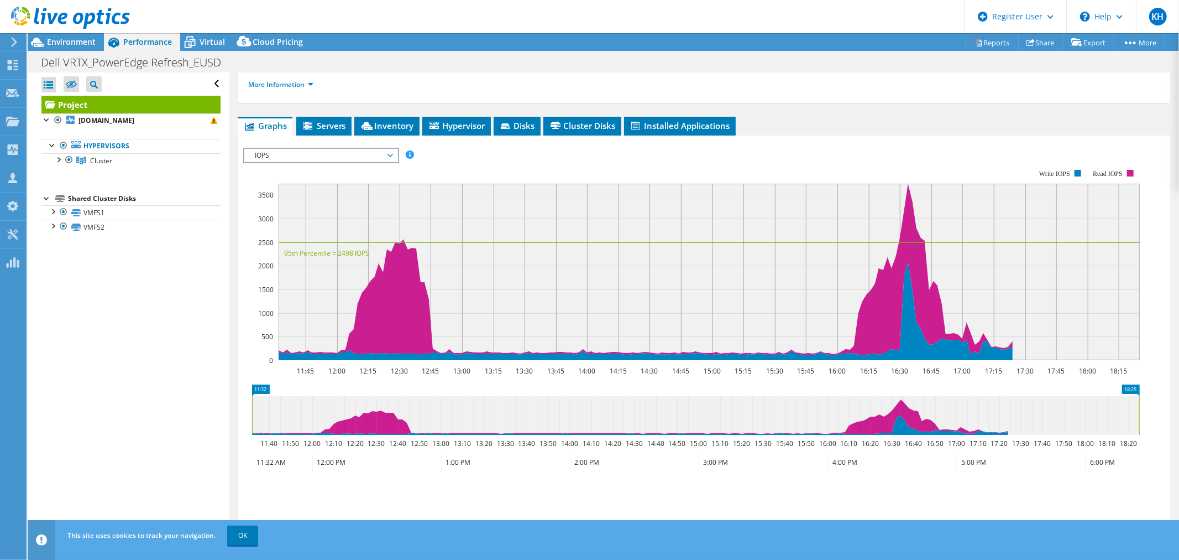  What do you see at coordinates (870, 443) in the screenshot?
I see `text: 16:20` at bounding box center [870, 443].